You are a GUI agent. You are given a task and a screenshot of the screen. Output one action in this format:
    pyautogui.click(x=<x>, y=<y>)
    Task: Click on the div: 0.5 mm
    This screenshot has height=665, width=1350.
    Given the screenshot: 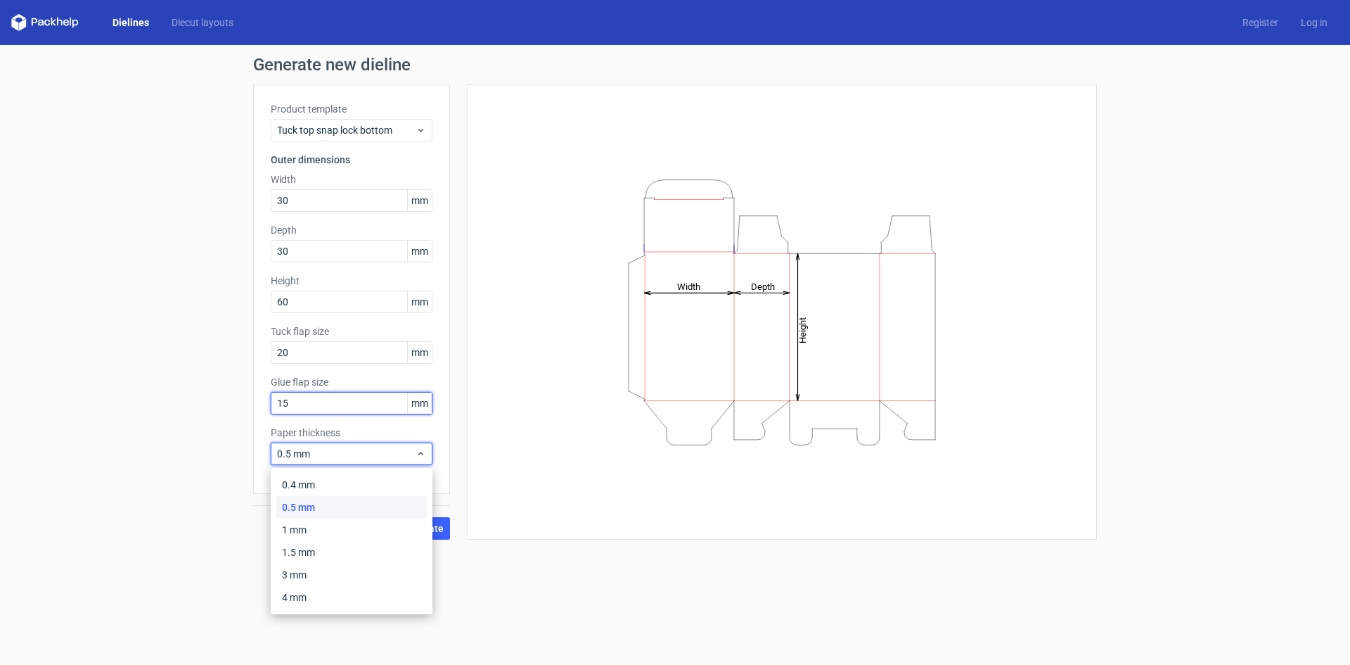 What is the action you would take?
    pyautogui.click(x=352, y=507)
    